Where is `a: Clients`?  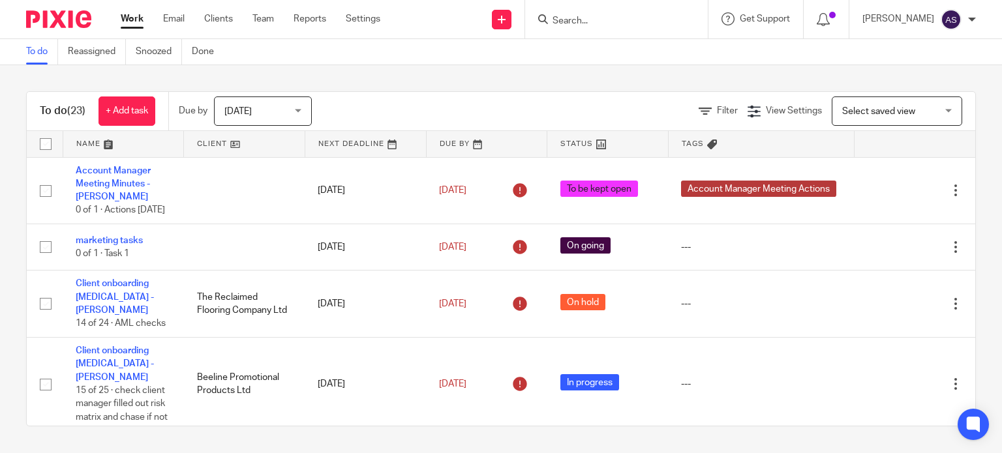 a: Clients is located at coordinates (219, 19).